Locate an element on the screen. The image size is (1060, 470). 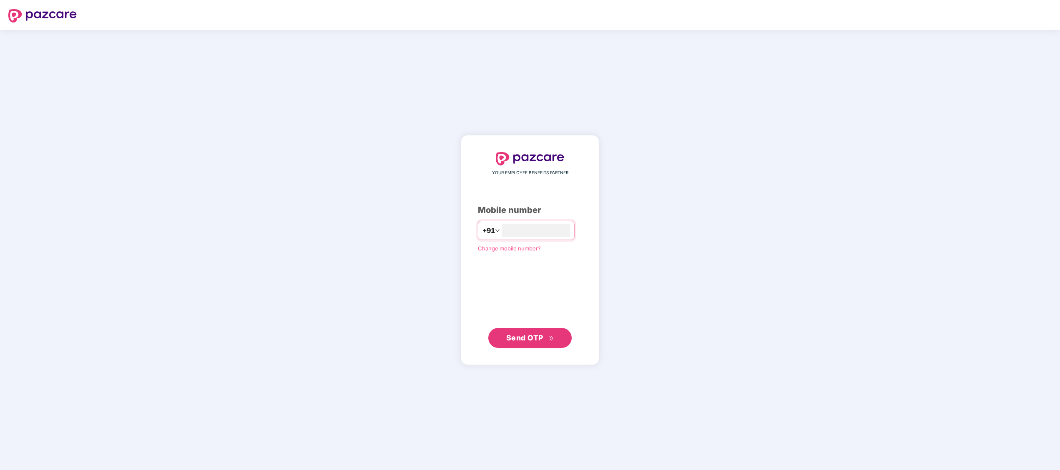
div: Mobile number is located at coordinates (530, 210).